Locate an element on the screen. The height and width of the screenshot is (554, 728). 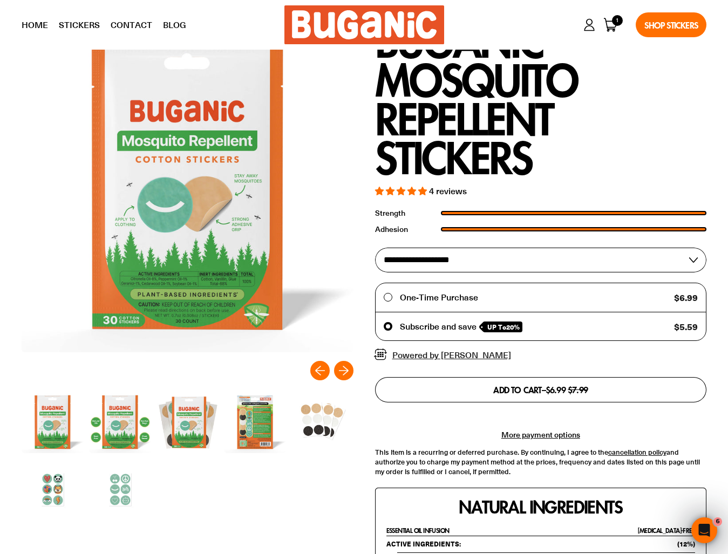
button: 1 is located at coordinates (611, 25).